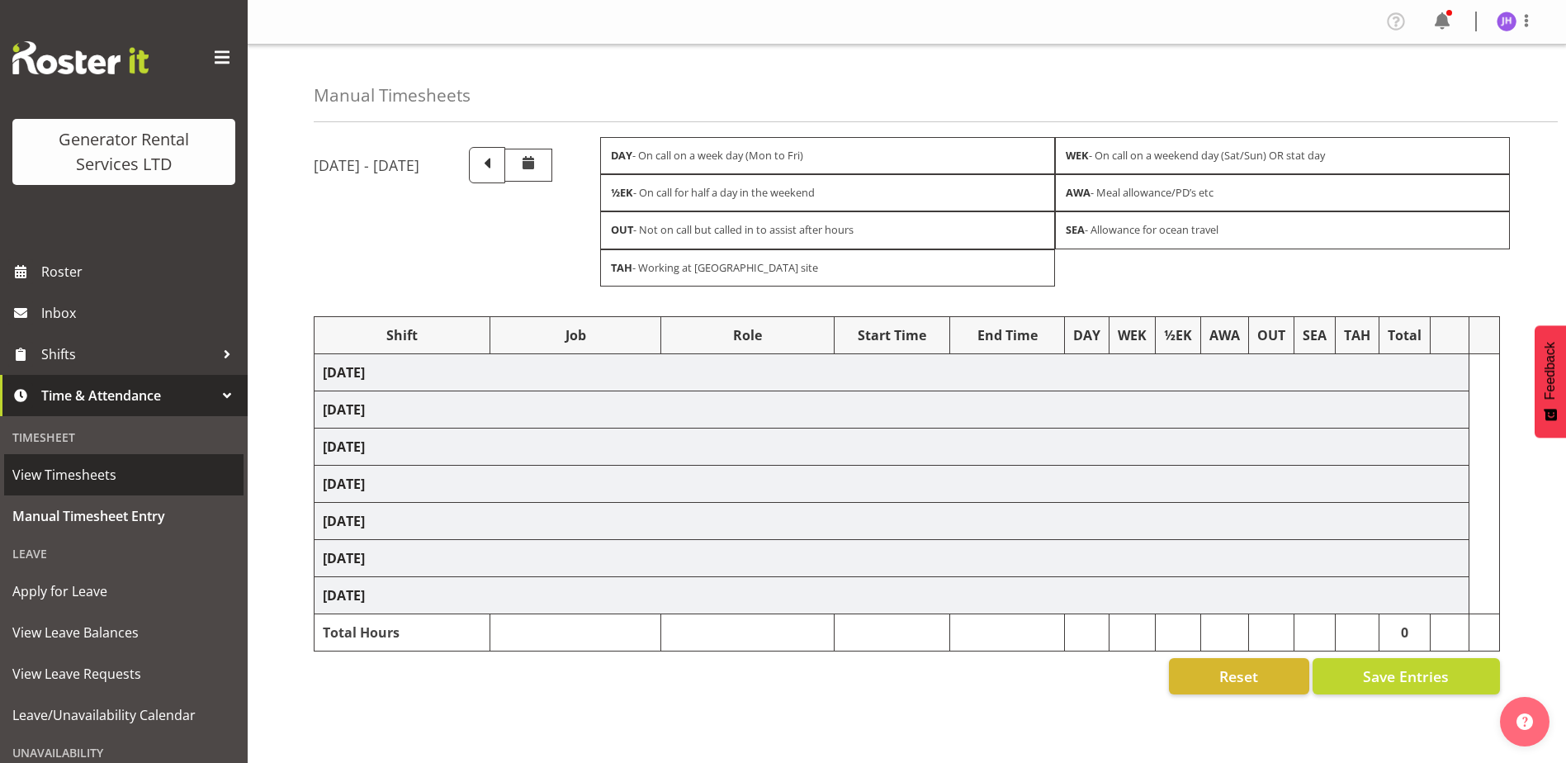 This screenshot has width=1566, height=763. I want to click on strong: TAH, so click(622, 267).